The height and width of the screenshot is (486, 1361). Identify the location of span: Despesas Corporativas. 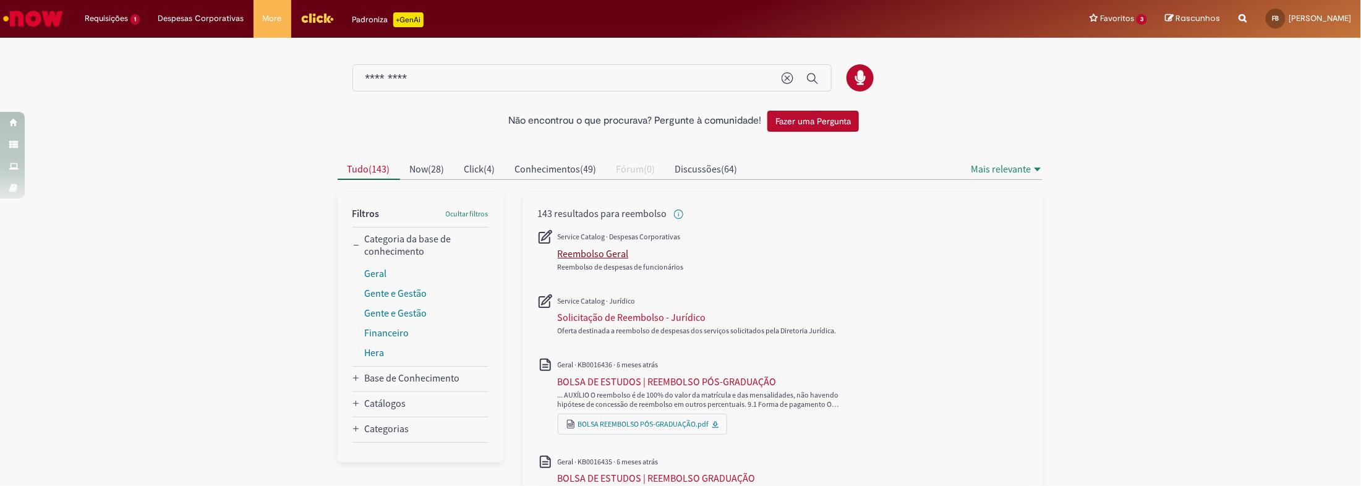
(201, 19).